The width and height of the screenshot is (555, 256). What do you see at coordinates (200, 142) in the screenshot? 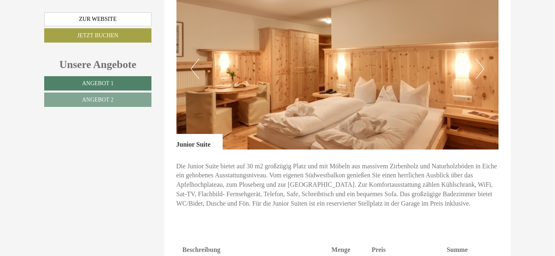
I see `div: Junior Suite` at bounding box center [200, 142].